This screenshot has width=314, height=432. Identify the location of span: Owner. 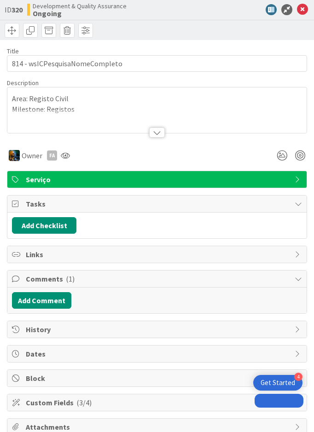
(32, 156).